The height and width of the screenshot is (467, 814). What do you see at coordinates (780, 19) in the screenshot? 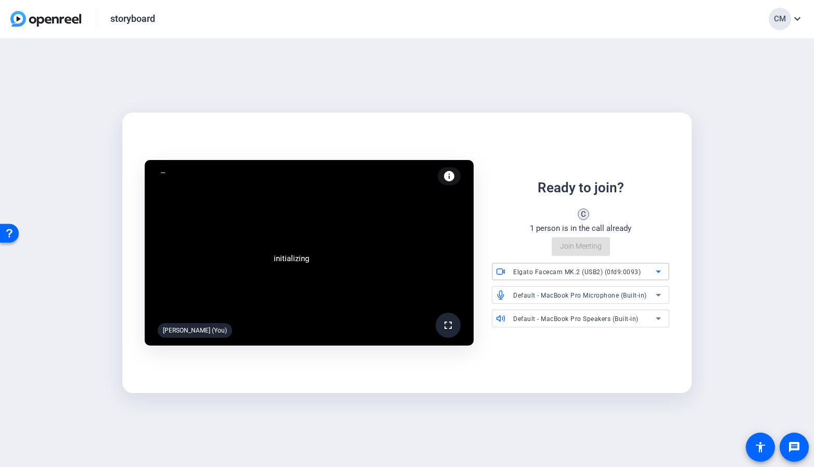
I see `div: CM` at bounding box center [780, 19].